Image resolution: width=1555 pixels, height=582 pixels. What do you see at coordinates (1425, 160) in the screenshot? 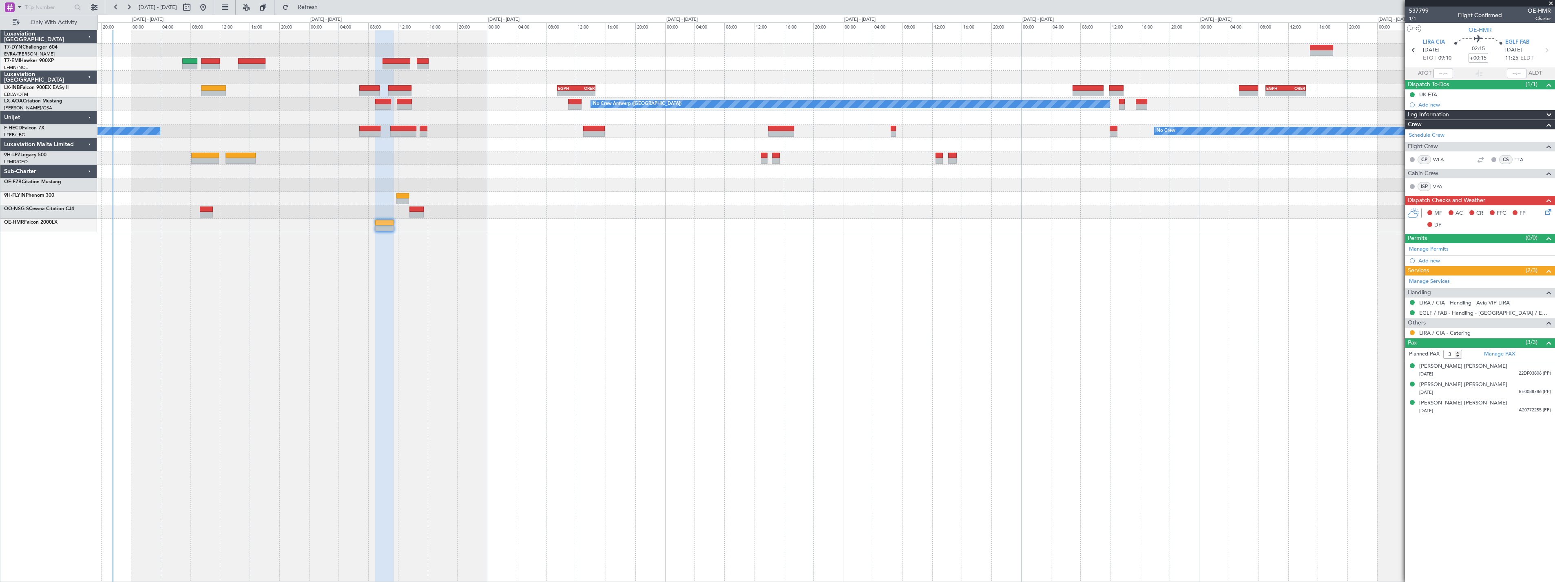
I see `div: CP` at bounding box center [1425, 160].